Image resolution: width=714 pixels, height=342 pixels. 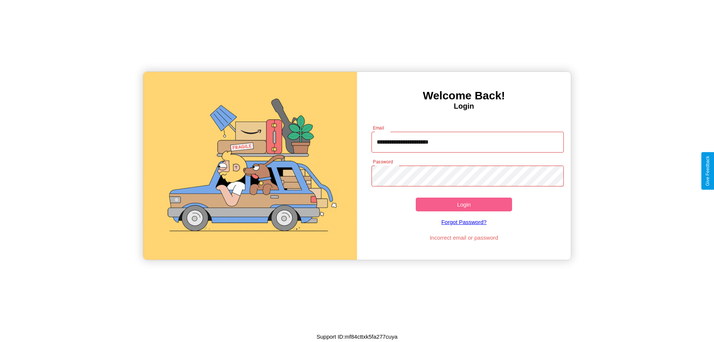 I want to click on h3: Welcome Back!, so click(x=464, y=96).